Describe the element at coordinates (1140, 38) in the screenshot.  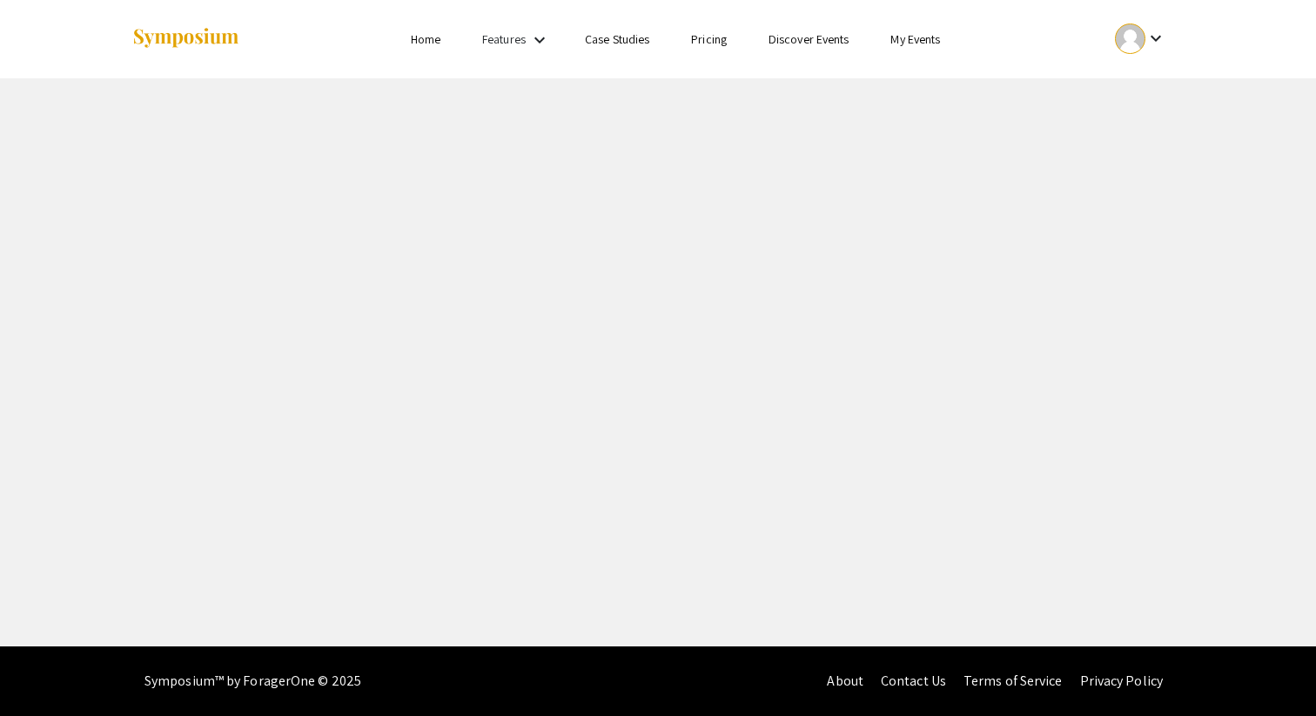
I see `button: Expand account dropdown` at that location.